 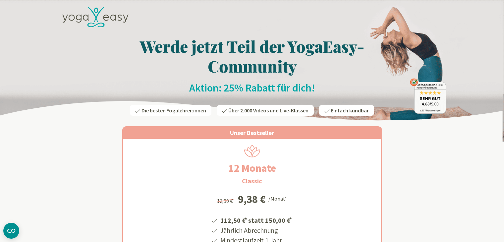 I want to click on span: Unser Bestseller, so click(x=252, y=132).